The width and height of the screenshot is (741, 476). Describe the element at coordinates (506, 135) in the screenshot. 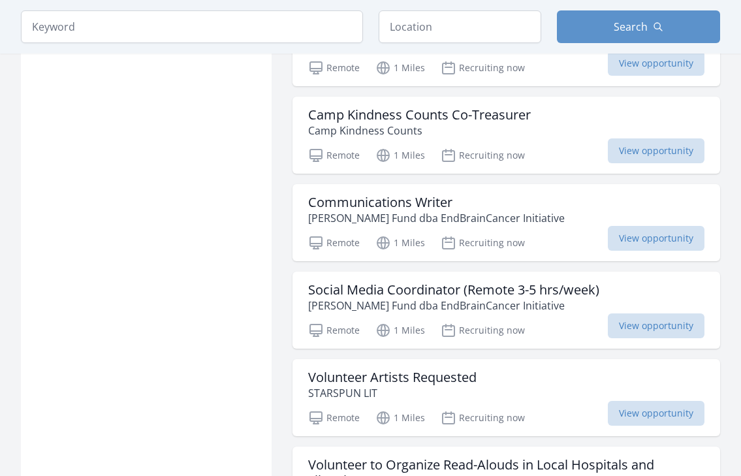

I see `a: Camp Kindness Counts Co-Treasurer Camp Kindness Counts Remote 1 Miles Recruiting now View opportu...` at that location.